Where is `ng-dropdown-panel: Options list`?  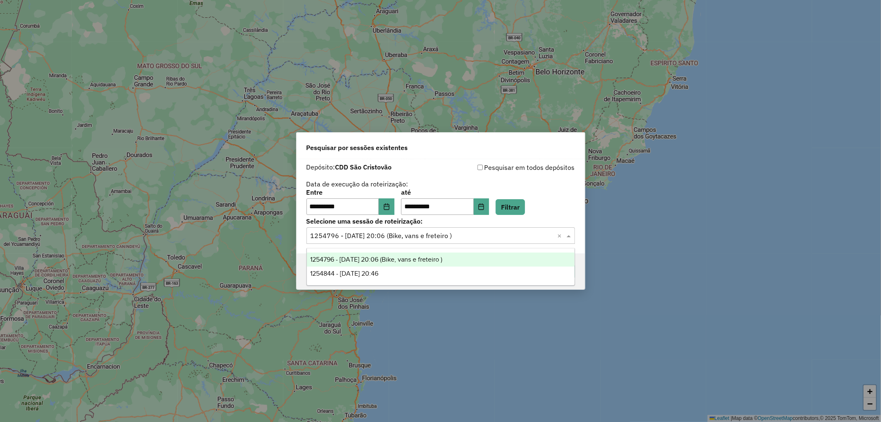 ng-dropdown-panel: Options list is located at coordinates (441, 266).